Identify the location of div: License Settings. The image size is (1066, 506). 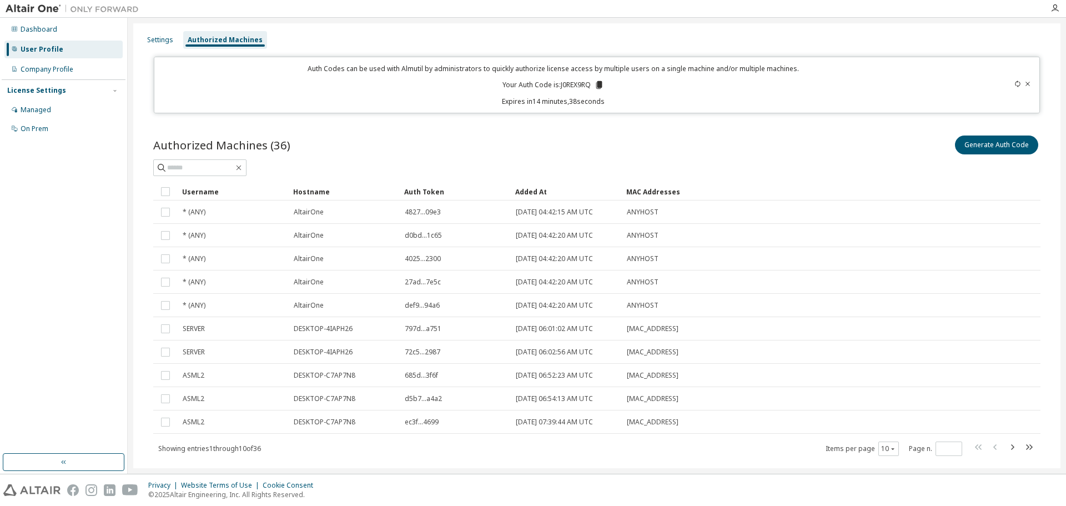
(37, 90).